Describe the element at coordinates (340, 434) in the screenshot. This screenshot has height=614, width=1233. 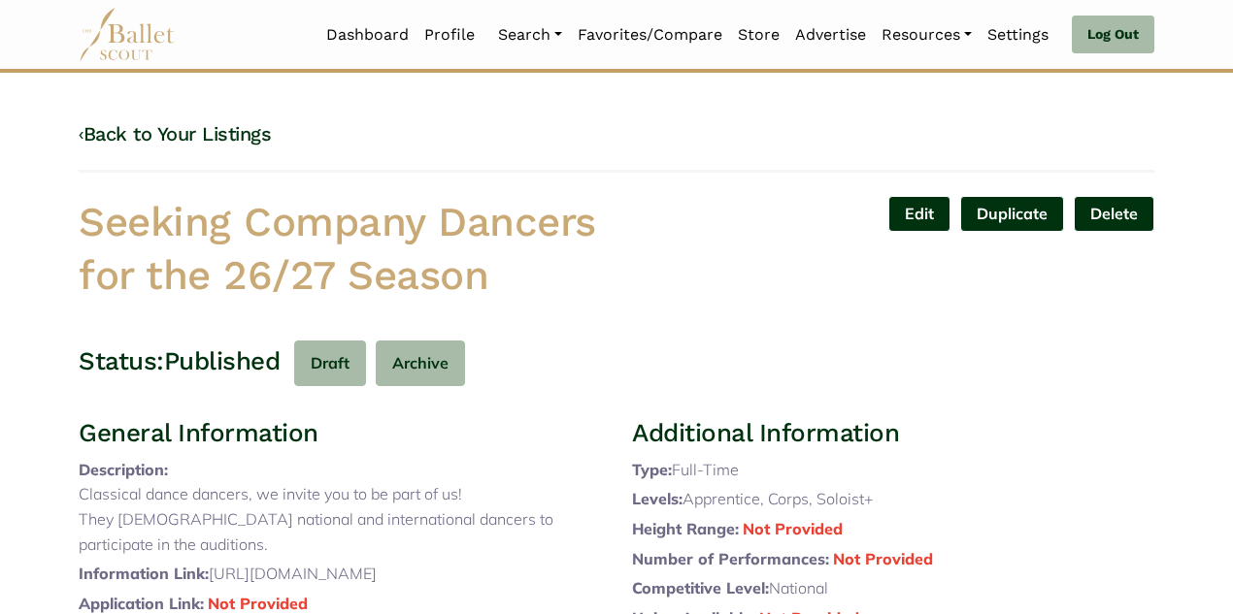
I see `h3: General Information` at that location.